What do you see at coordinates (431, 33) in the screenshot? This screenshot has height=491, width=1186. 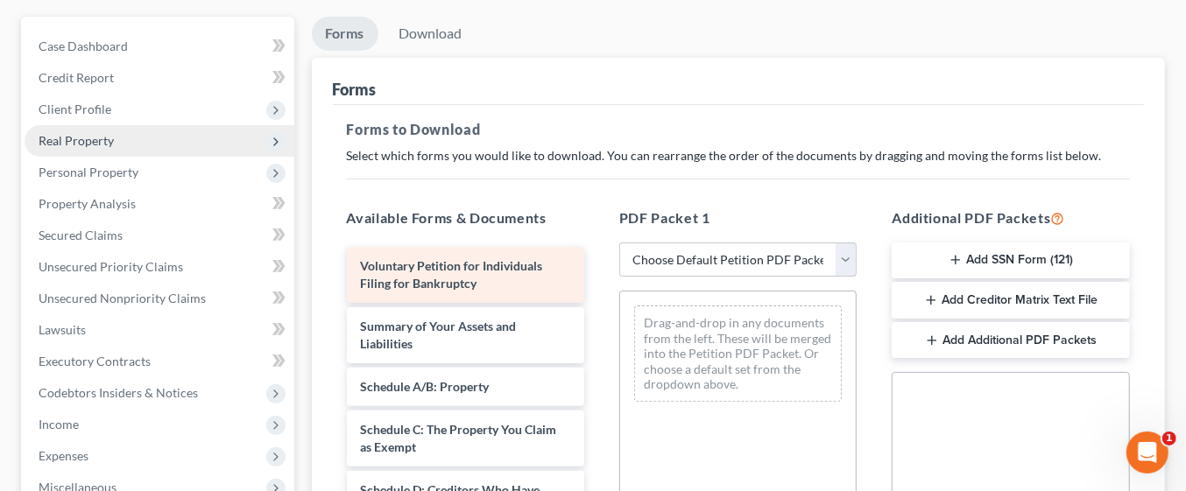 I see `a: Download` at bounding box center [431, 33].